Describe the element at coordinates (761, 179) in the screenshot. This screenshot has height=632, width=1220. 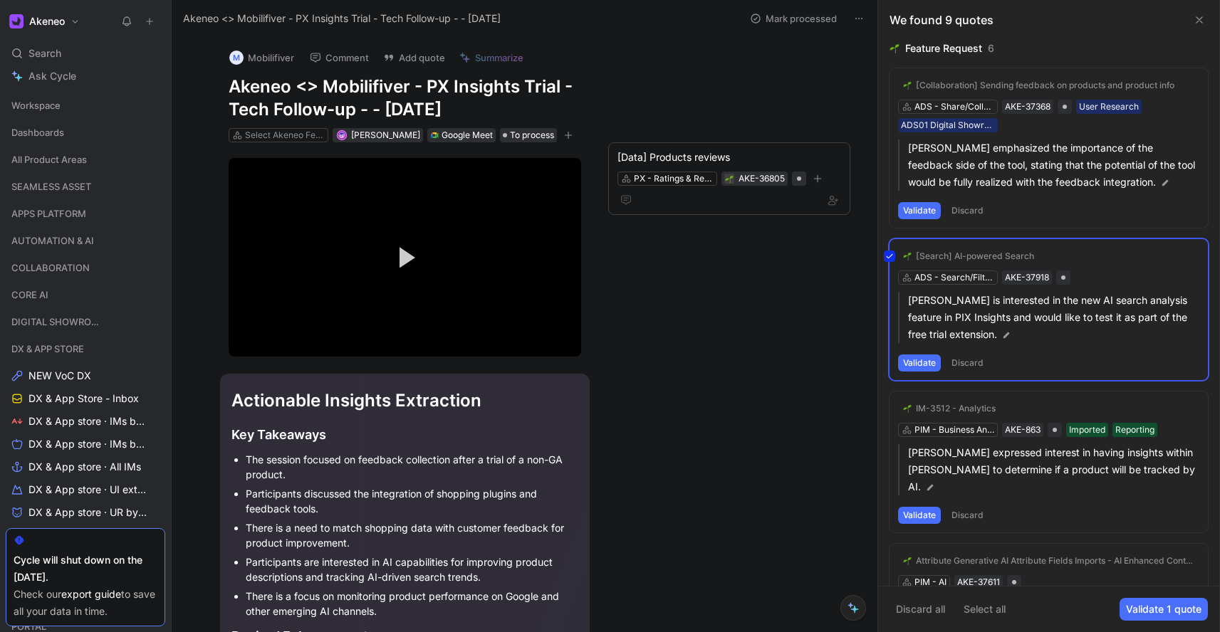
I see `div: AKE-36805` at that location.